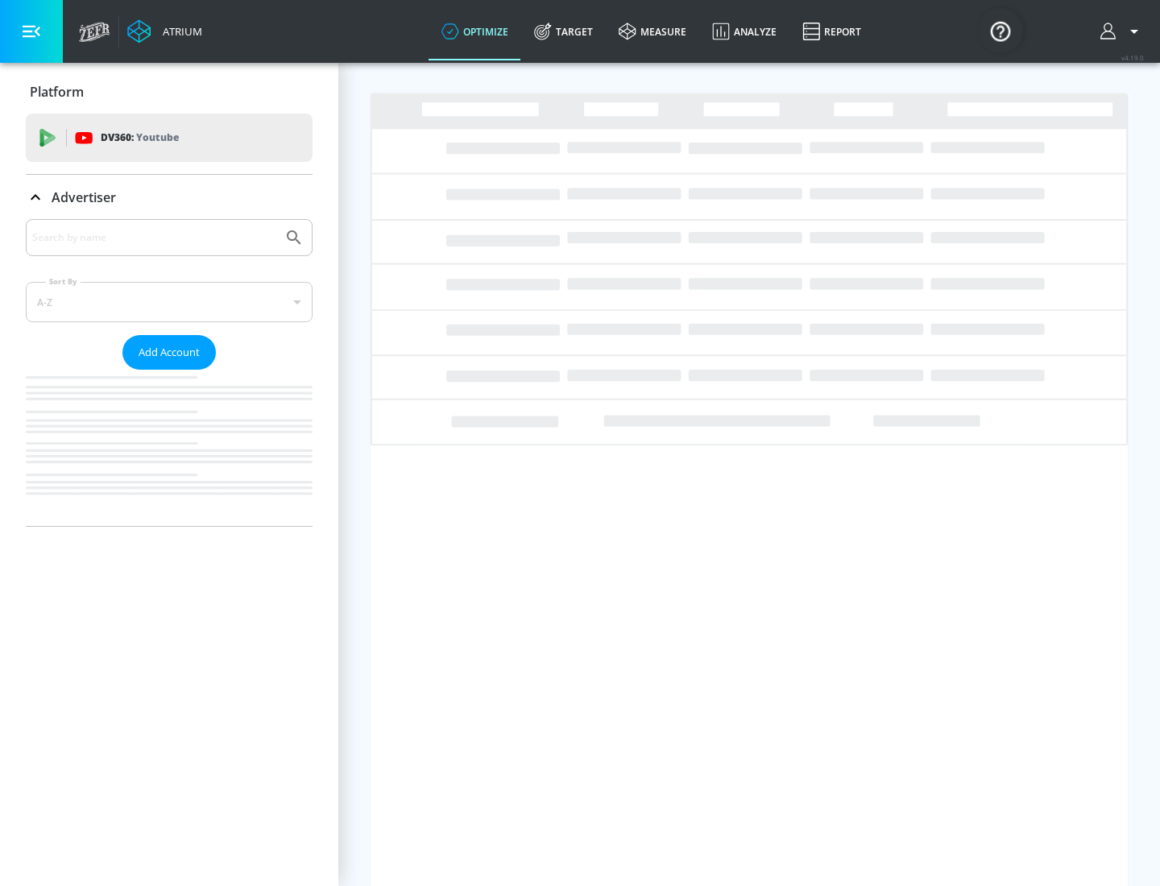 The height and width of the screenshot is (886, 1160). What do you see at coordinates (63, 281) in the screenshot?
I see `label: Sort By` at bounding box center [63, 281].